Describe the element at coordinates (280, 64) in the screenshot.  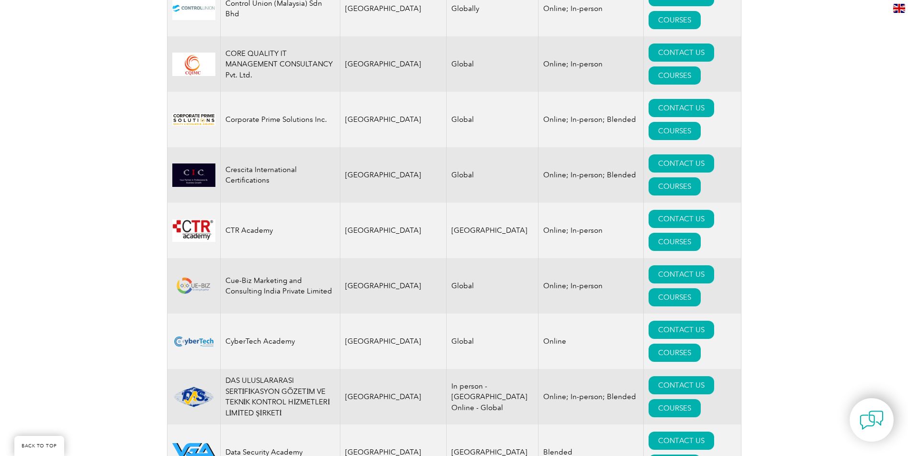
I see `td: CORE QUALITY IT MANAGEMENT CONSULTANCY Pvt. Ltd.` at that location.